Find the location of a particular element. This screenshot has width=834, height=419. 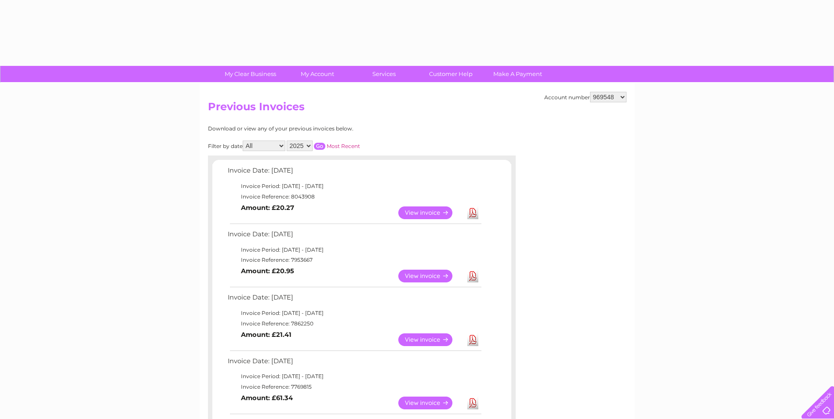

div: Filter by date is located at coordinates (323, 146).